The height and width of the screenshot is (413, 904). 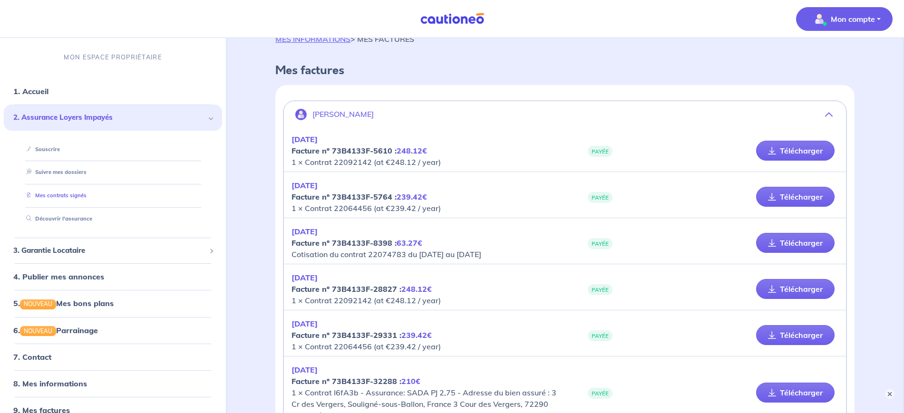 What do you see at coordinates (31, 91) in the screenshot?
I see `a: 1. Accueil` at bounding box center [31, 91].